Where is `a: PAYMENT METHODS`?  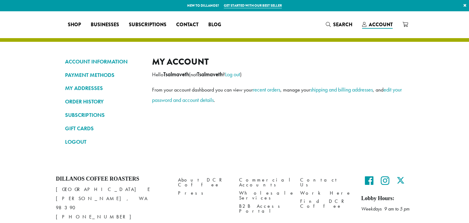 a: PAYMENT METHODS is located at coordinates (104, 75).